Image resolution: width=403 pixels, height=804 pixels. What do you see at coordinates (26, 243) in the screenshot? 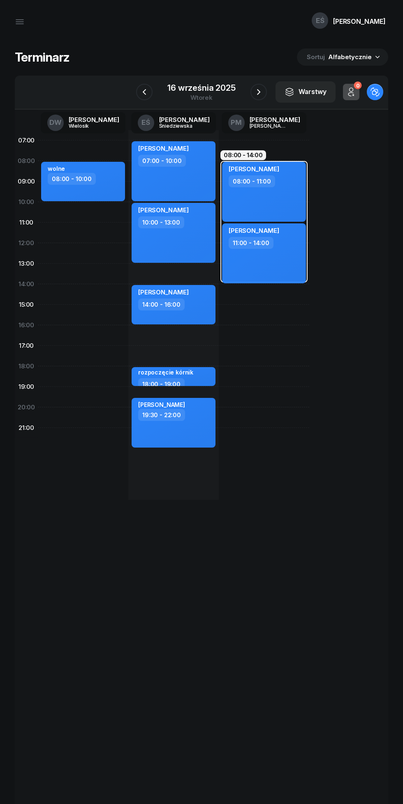
I see `div: 12:00` at bounding box center [26, 243].